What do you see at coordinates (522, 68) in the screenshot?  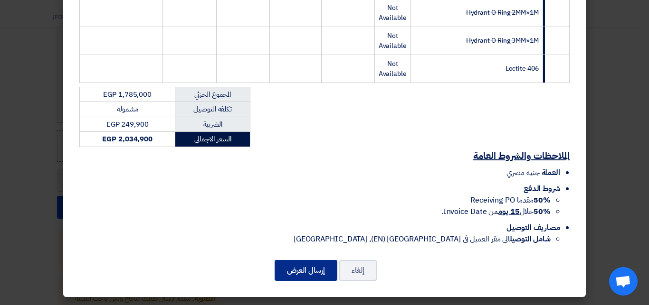 I see `strike: Loctite 406` at bounding box center [522, 68].